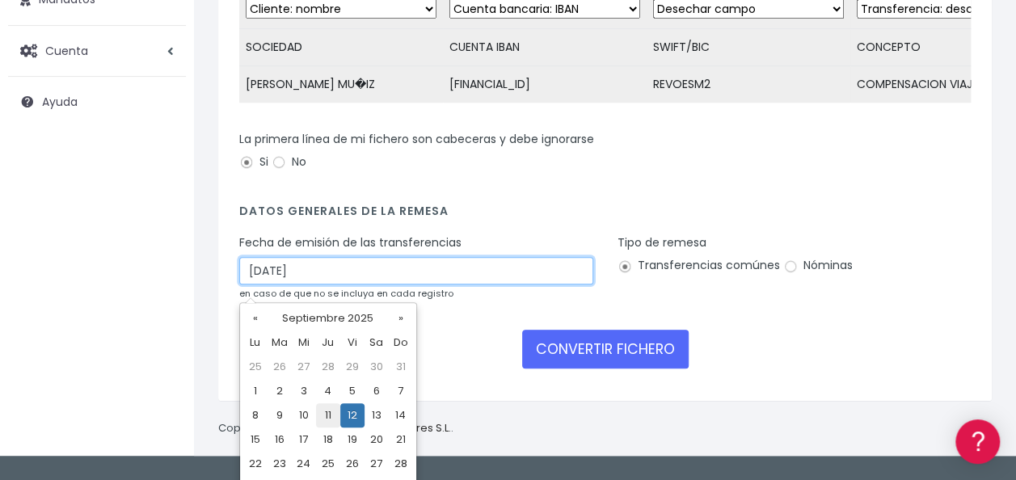  Describe the element at coordinates (304, 415) in the screenshot. I see `td: 10` at that location.